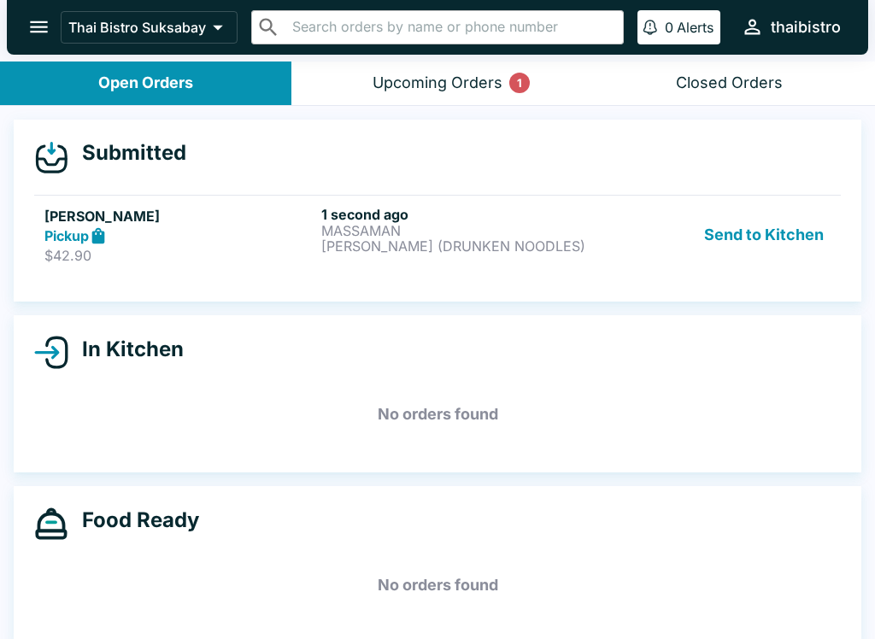 This screenshot has height=639, width=875. Describe the element at coordinates (695, 27) in the screenshot. I see `p: Alerts` at that location.